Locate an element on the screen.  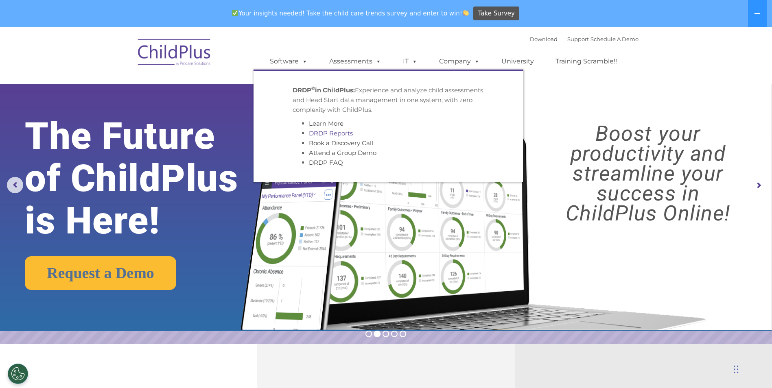
img: ChildPlus by Procare Solutions is located at coordinates (175, 54).